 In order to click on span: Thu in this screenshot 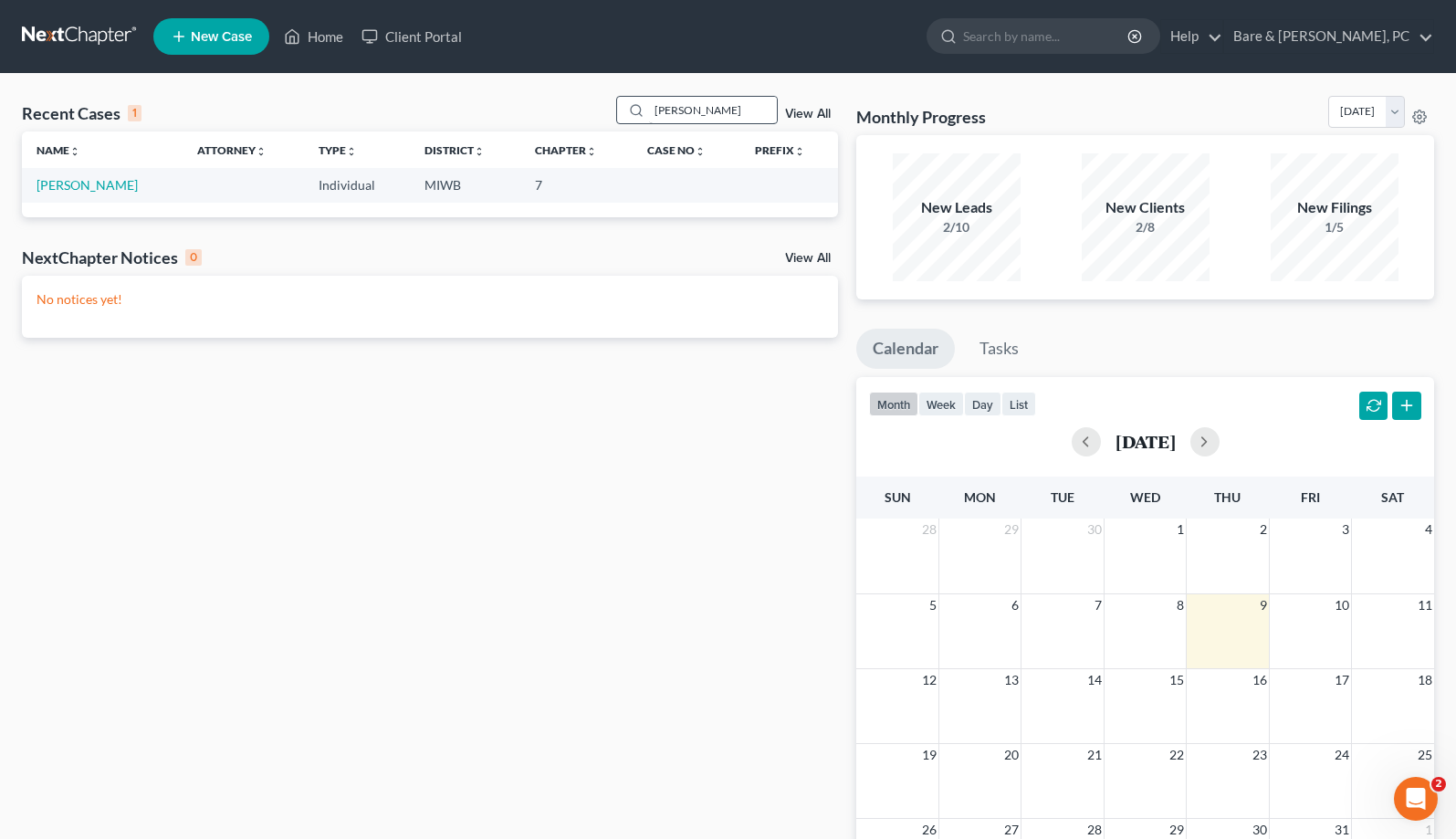, I will do `click(1226, 496)`.